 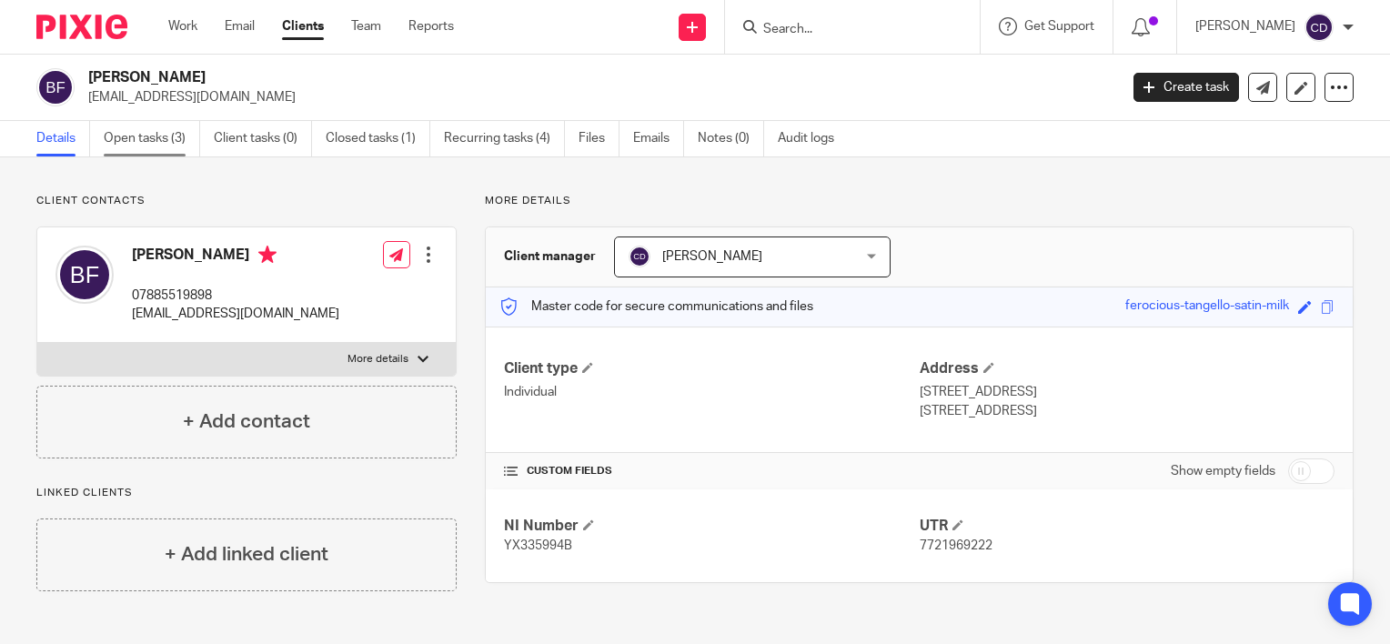 What do you see at coordinates (183, 26) in the screenshot?
I see `a: Work` at bounding box center [183, 26].